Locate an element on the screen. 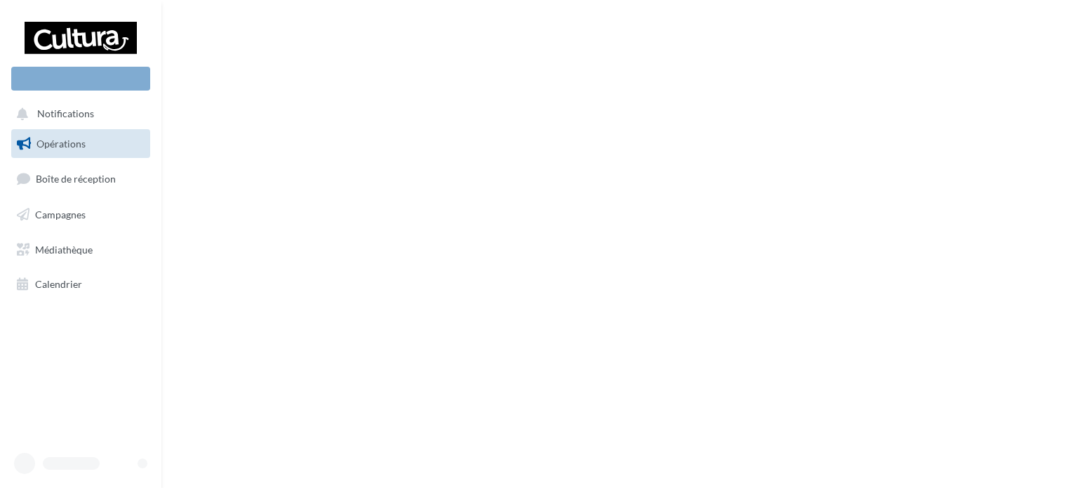 Image resolution: width=1078 pixels, height=488 pixels. a: Boîte de réception is located at coordinates (81, 178).